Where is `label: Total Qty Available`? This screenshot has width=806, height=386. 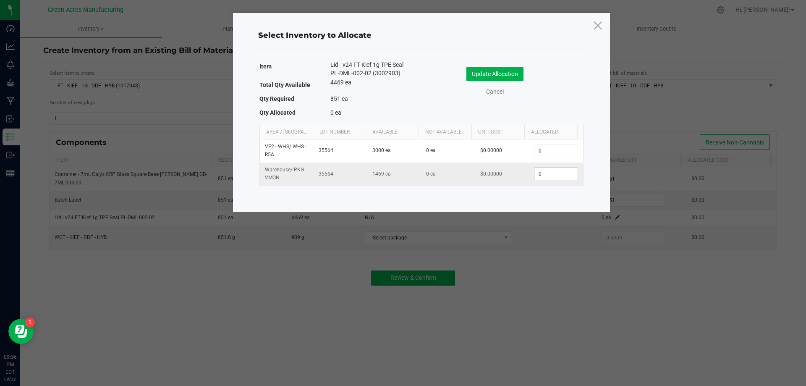 label: Total Qty Available is located at coordinates (285, 85).